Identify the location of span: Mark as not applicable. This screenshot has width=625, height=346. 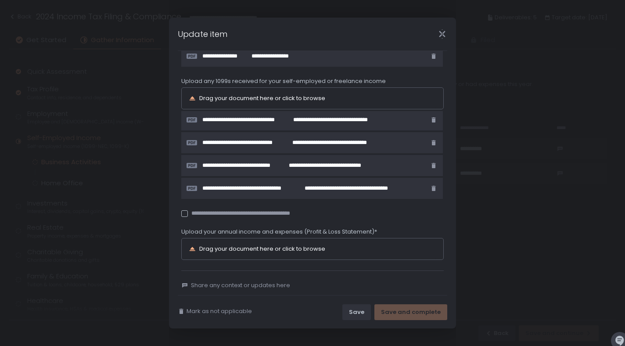
(219, 311).